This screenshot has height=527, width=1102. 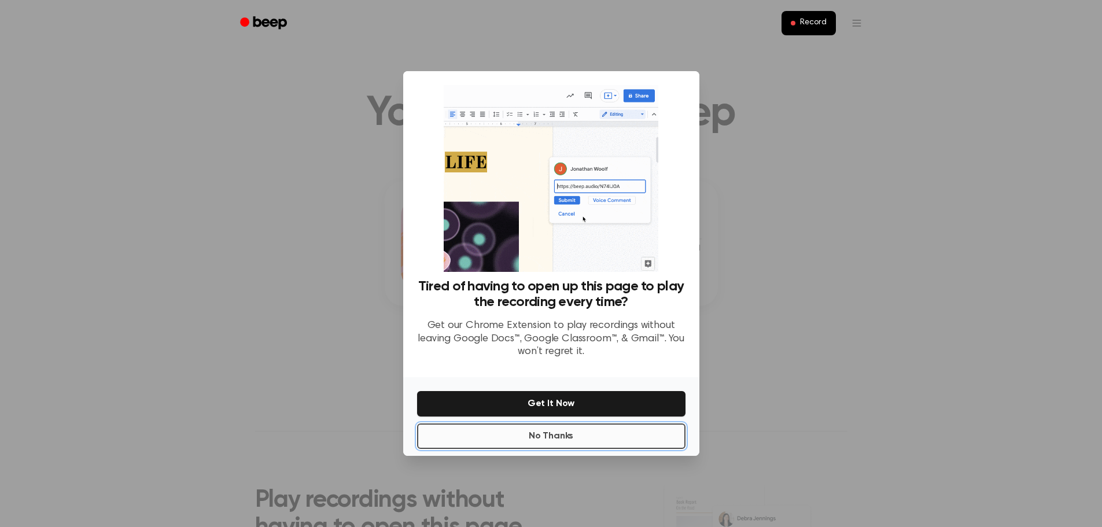 I want to click on a: Beep, so click(x=264, y=23).